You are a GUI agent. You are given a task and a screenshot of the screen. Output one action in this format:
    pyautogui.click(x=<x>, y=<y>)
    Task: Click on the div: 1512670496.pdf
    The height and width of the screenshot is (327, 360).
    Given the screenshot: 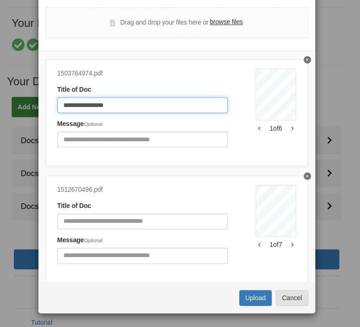 What is the action you would take?
    pyautogui.click(x=143, y=190)
    